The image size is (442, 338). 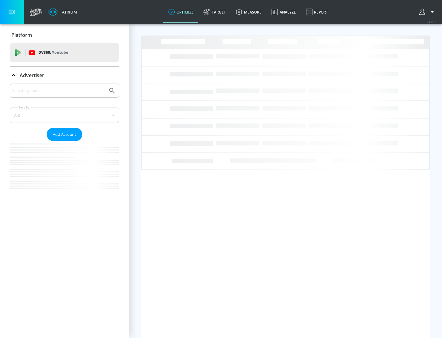 What do you see at coordinates (249, 12) in the screenshot?
I see `a: measure` at bounding box center [249, 12].